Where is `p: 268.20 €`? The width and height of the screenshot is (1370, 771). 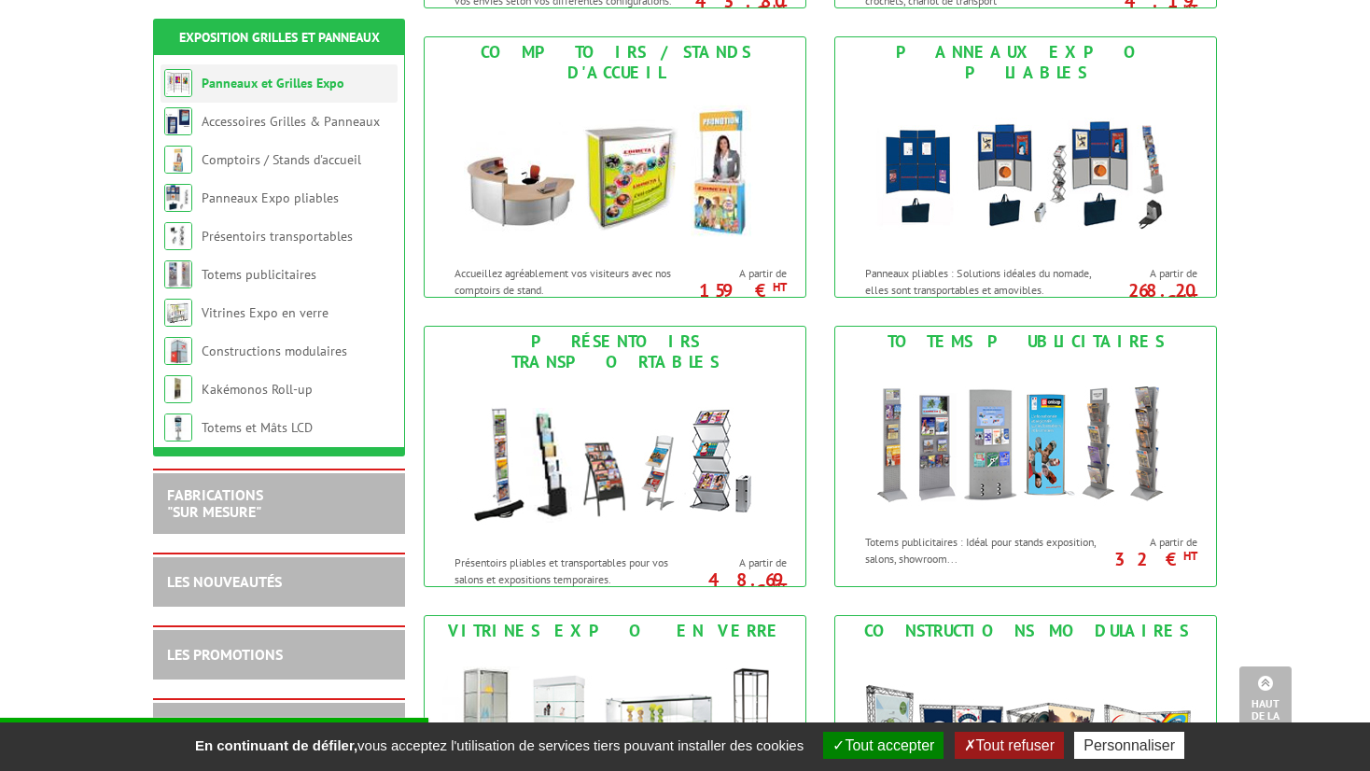
p: 268.20 € is located at coordinates (1145, 296).